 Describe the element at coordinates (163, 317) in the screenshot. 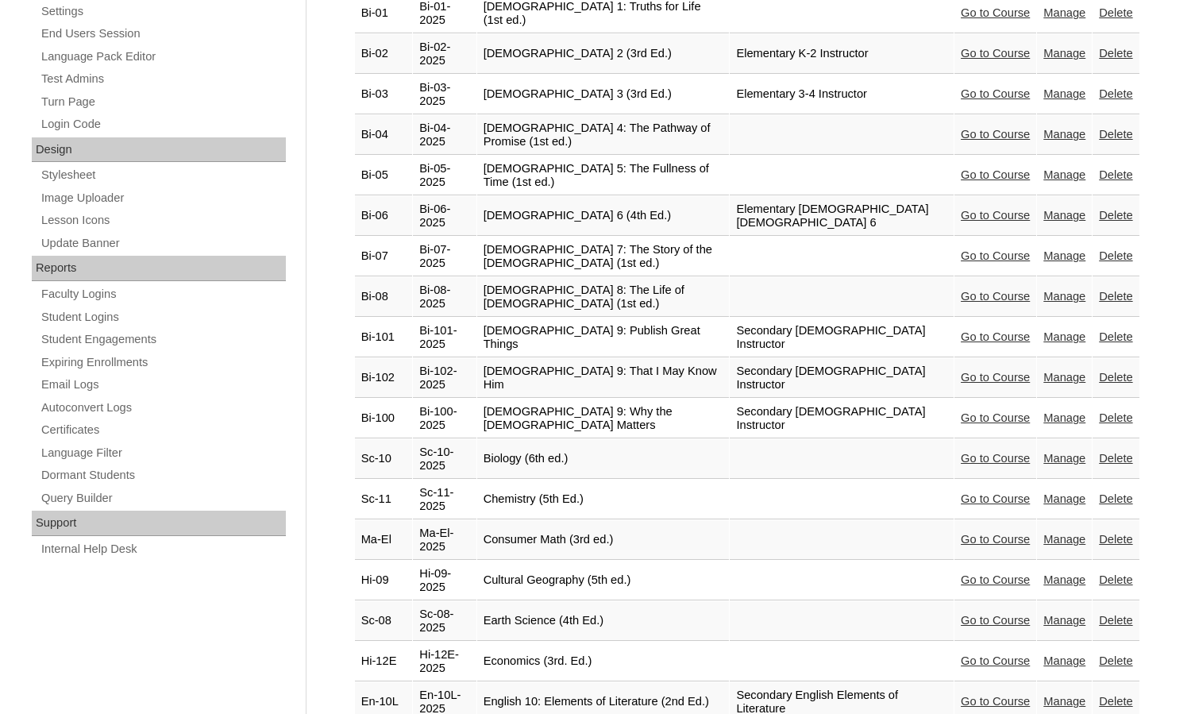

I see `a: Student Logins` at that location.